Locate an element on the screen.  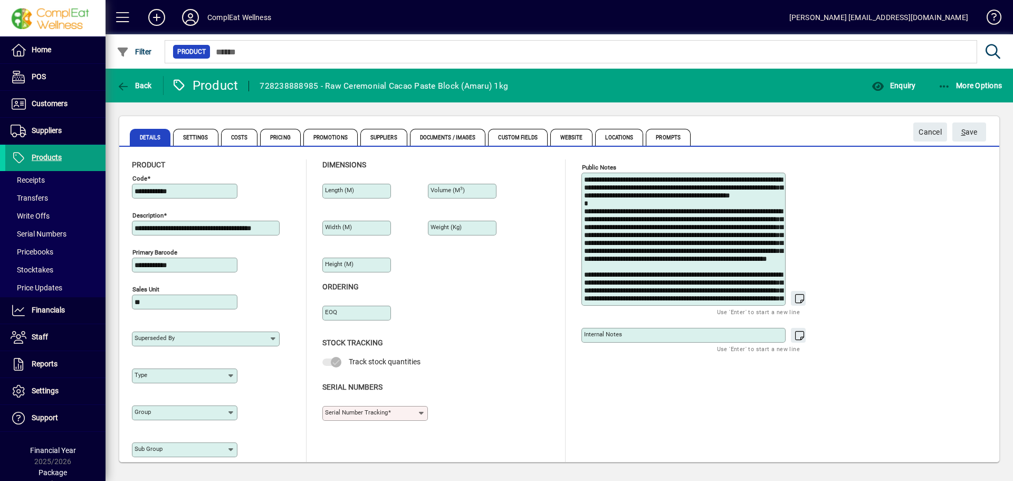
span: S is located at coordinates (963, 132).